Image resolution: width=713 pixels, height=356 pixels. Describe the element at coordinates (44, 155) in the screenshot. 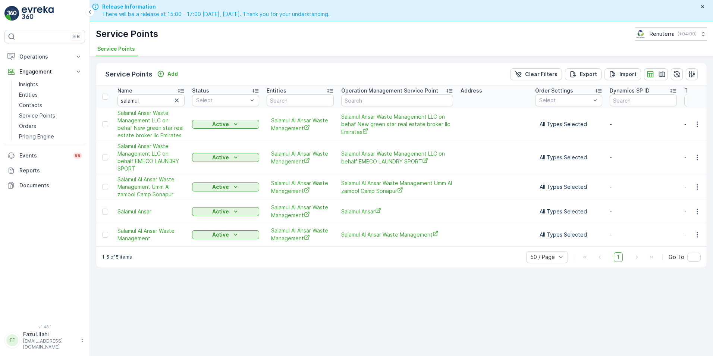

I see `p: Events` at that location.